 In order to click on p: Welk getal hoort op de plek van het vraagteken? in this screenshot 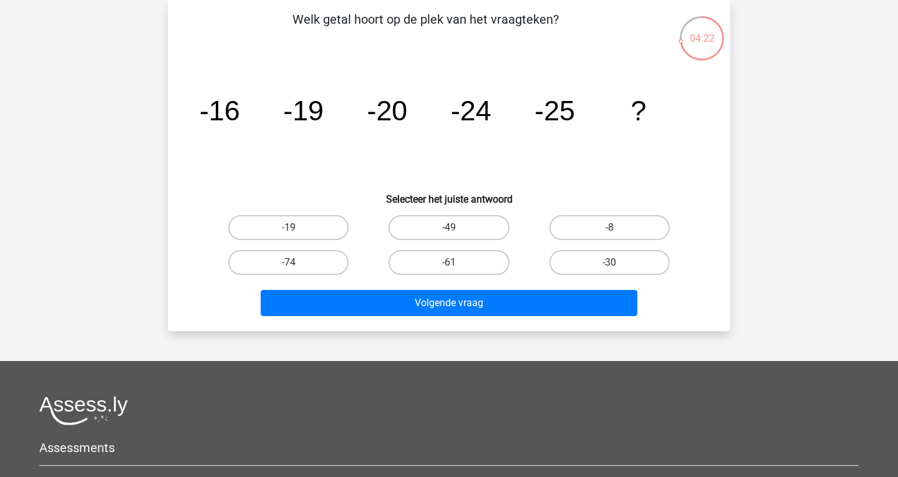, I will do `click(425, 29)`.